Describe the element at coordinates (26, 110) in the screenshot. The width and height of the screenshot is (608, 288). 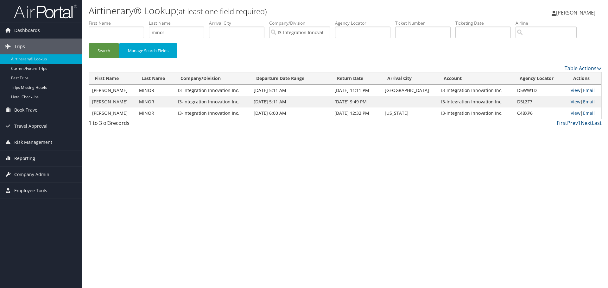
I see `span: Book Travel` at that location.